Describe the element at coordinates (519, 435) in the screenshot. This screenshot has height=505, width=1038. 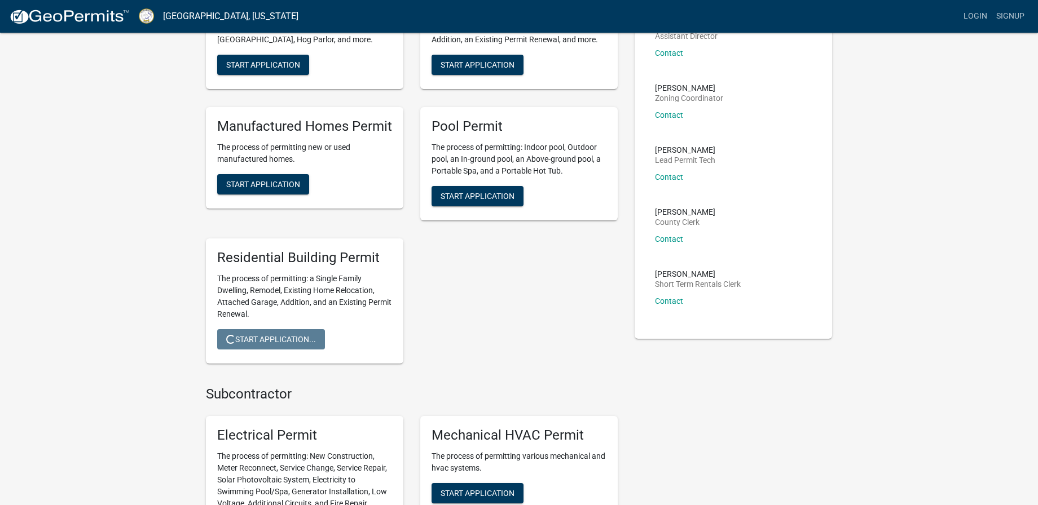
I see `h5: Mechanical HVAC Permit` at that location.